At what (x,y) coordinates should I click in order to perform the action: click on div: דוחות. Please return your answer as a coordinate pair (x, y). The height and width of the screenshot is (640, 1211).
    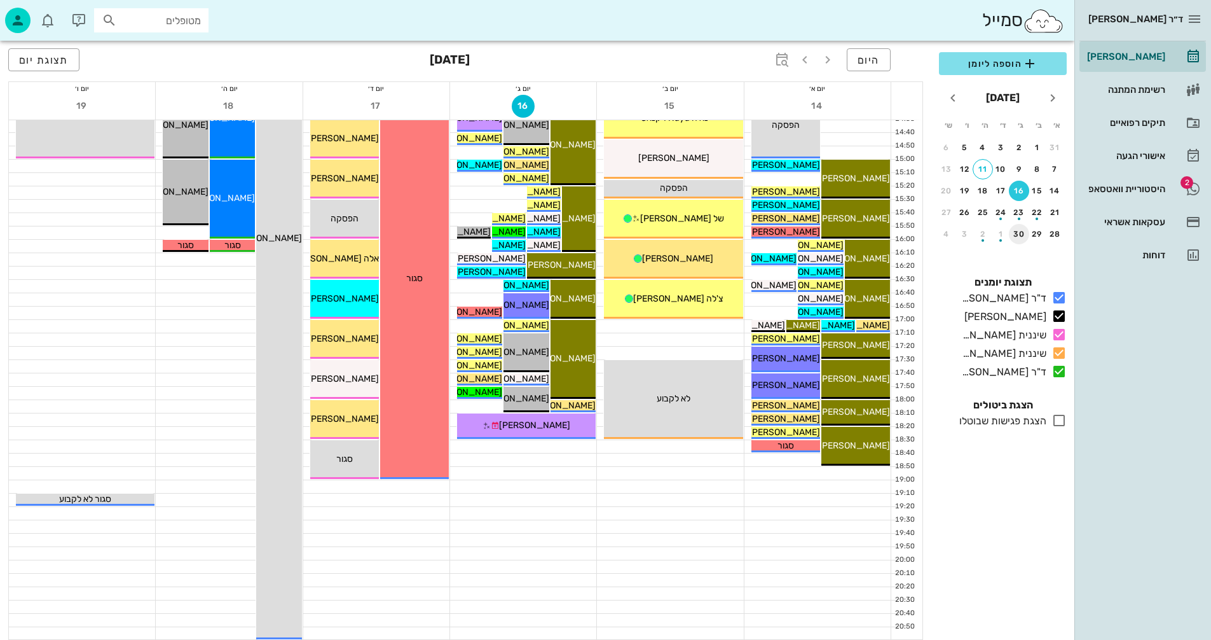
    Looking at the image, I should click on (1125, 255).